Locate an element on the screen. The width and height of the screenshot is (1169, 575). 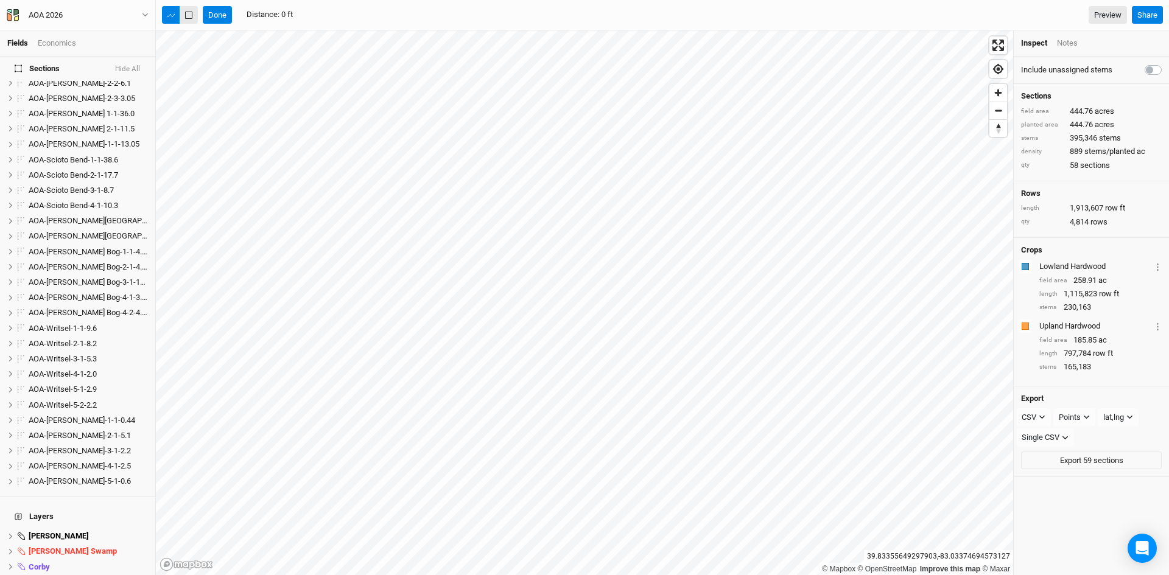
span: Corby is located at coordinates (39, 567).